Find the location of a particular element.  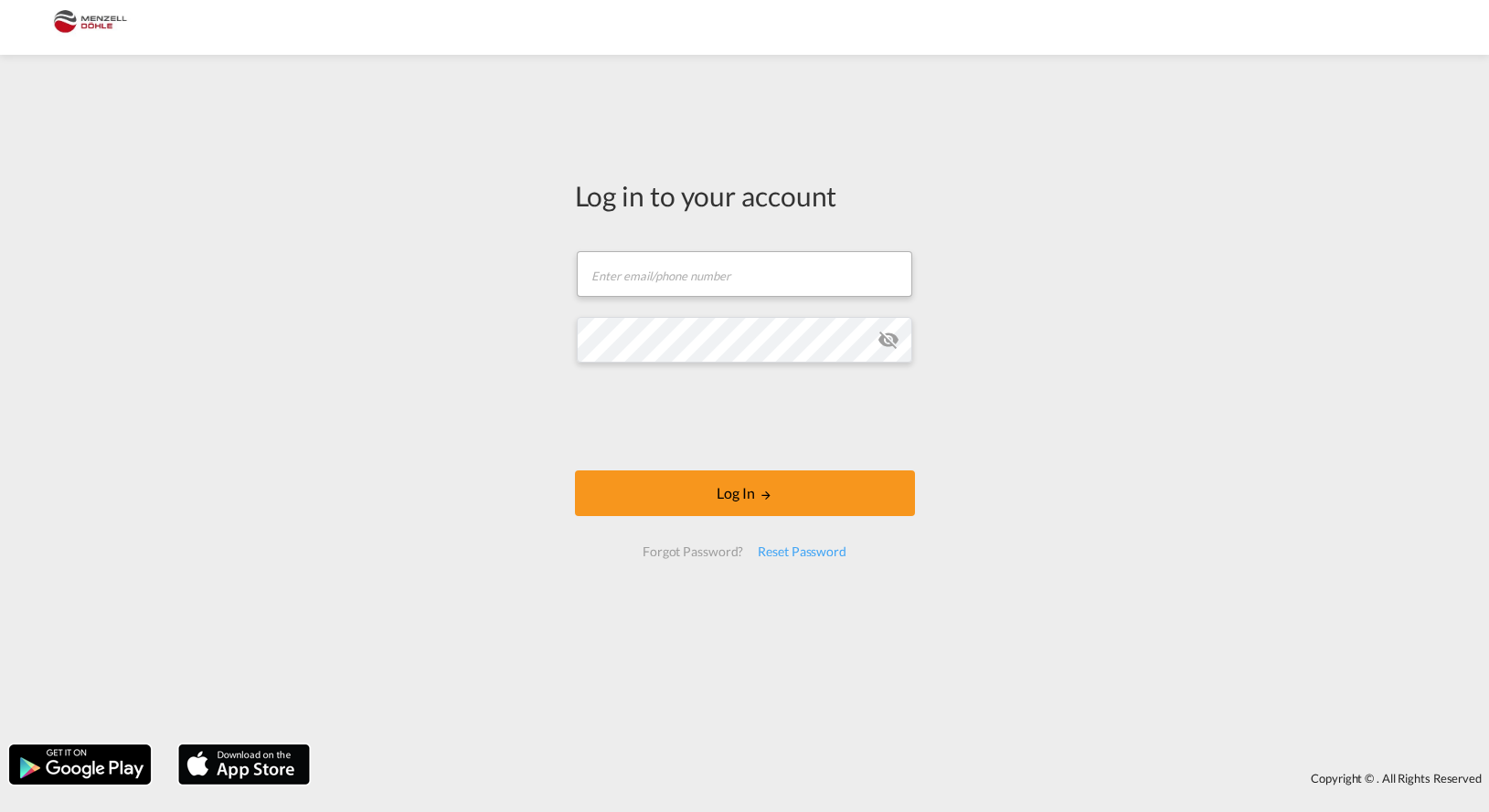

button: LOGIN is located at coordinates (744, 493).